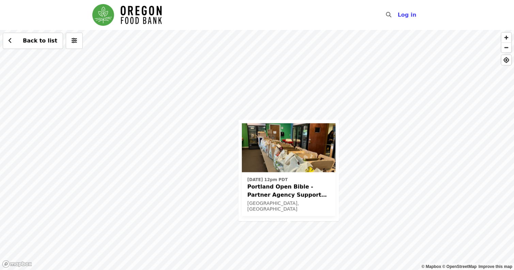  What do you see at coordinates (506, 60) in the screenshot?
I see `button: Find My Location` at bounding box center [506, 60].